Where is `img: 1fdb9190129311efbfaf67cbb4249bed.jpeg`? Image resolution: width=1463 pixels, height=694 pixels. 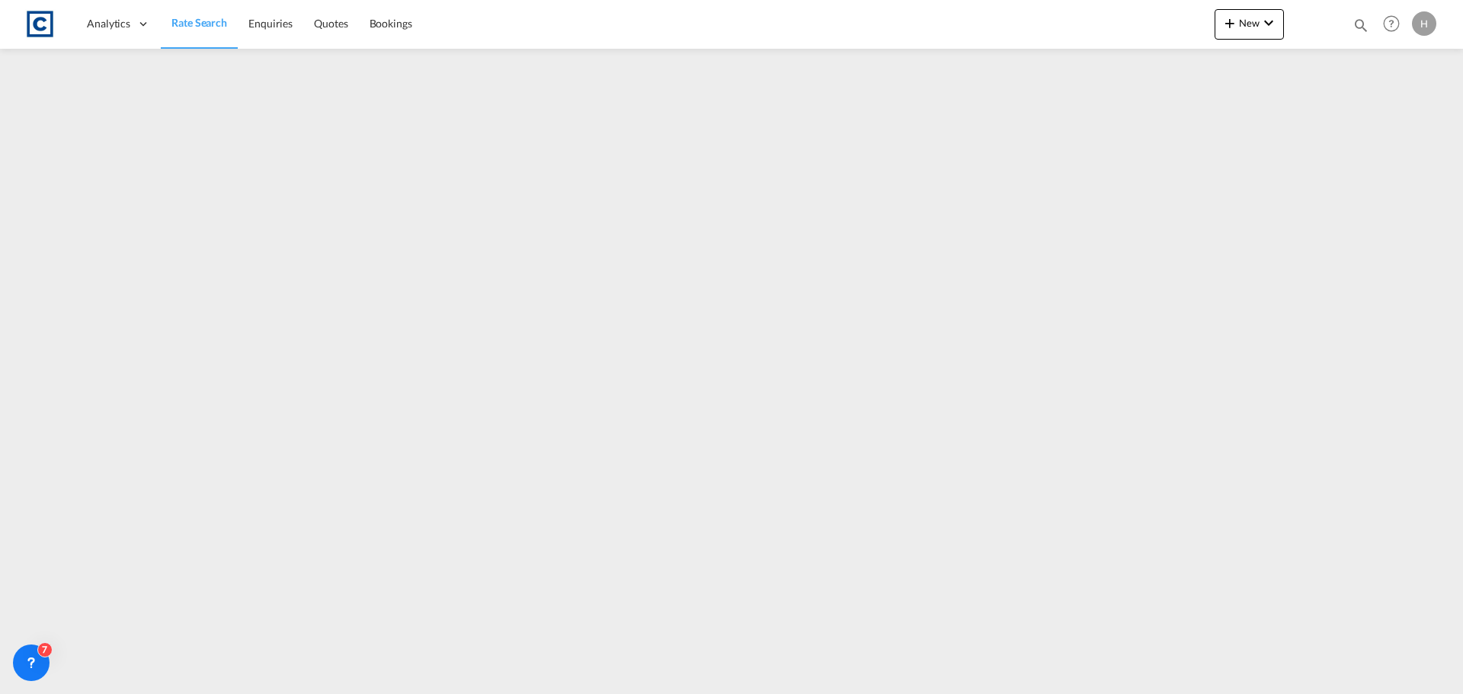 img: 1fdb9190129311efbfaf67cbb4249bed.jpeg is located at coordinates (40, 24).